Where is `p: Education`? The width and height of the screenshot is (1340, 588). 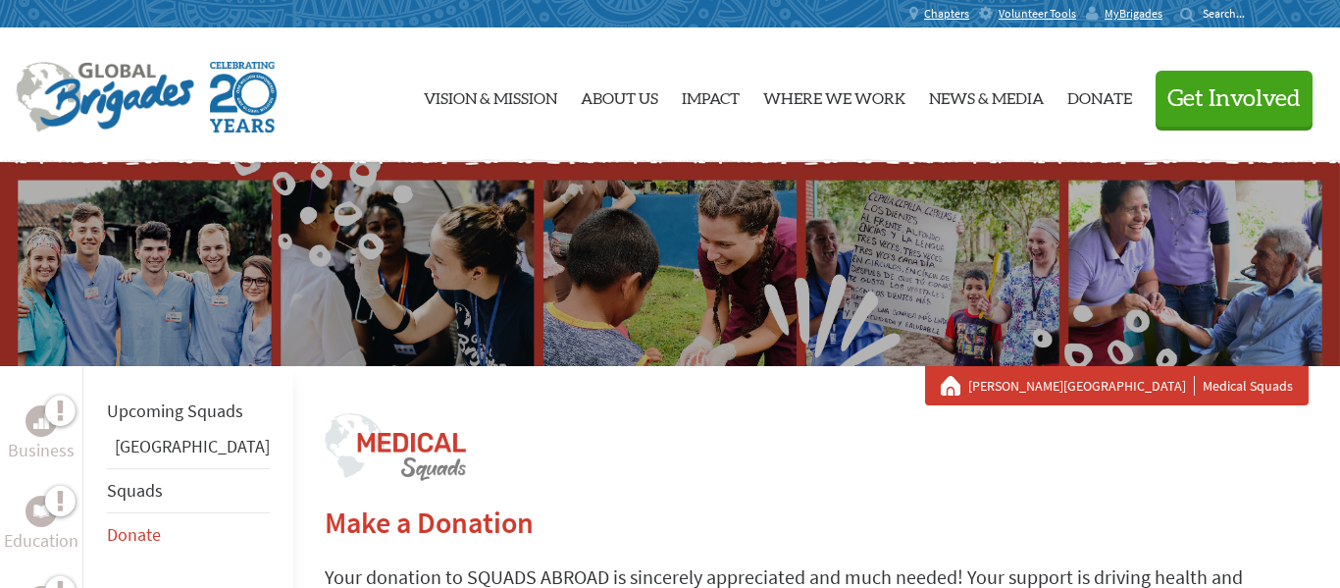
p: Education is located at coordinates (41, 540).